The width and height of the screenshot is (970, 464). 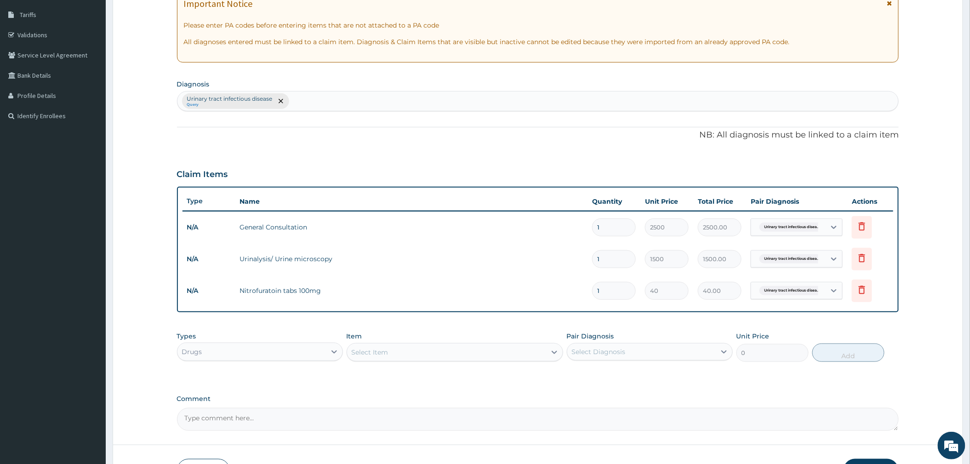 I want to click on span: Tariffs, so click(x=28, y=15).